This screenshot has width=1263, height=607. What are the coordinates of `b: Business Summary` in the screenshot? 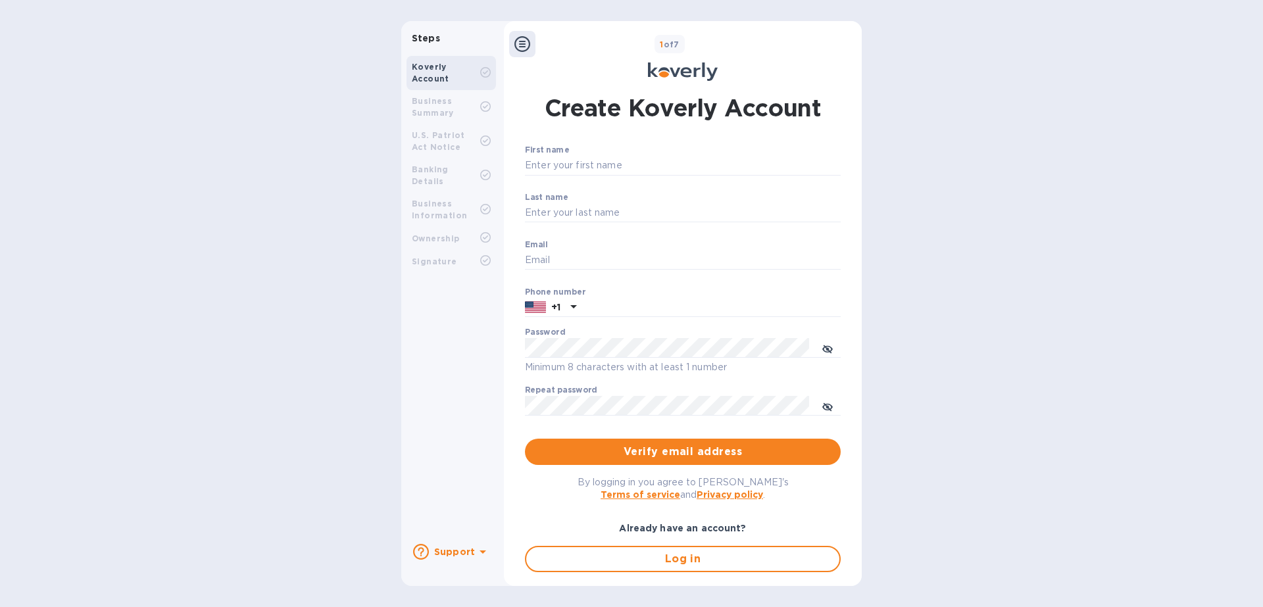 It's located at (433, 107).